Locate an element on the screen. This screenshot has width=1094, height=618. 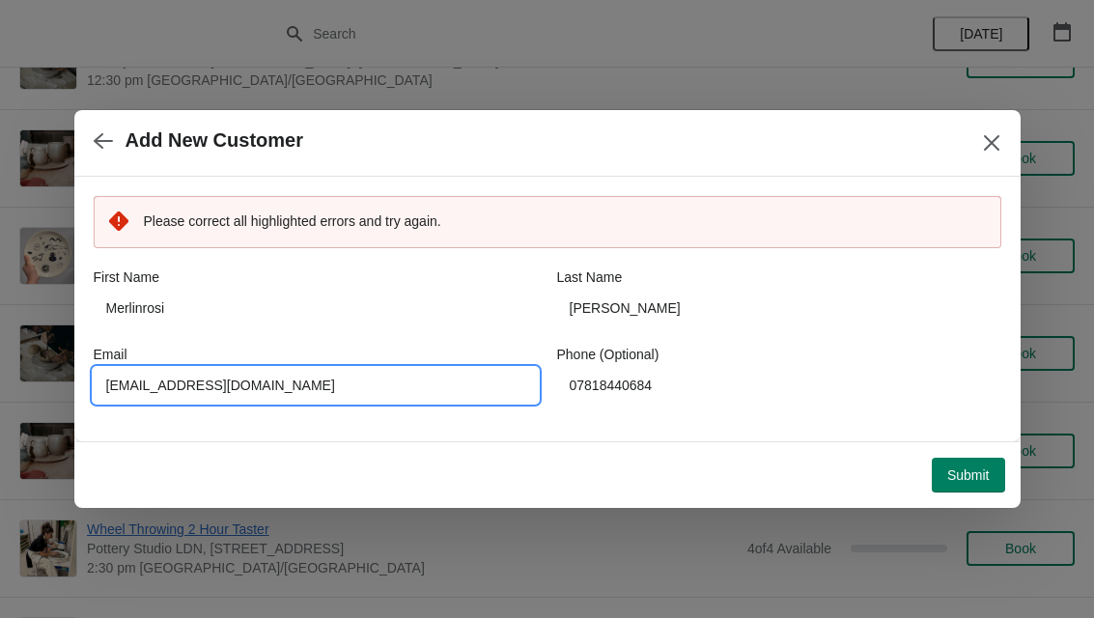
input: Smith is located at coordinates (779, 308).